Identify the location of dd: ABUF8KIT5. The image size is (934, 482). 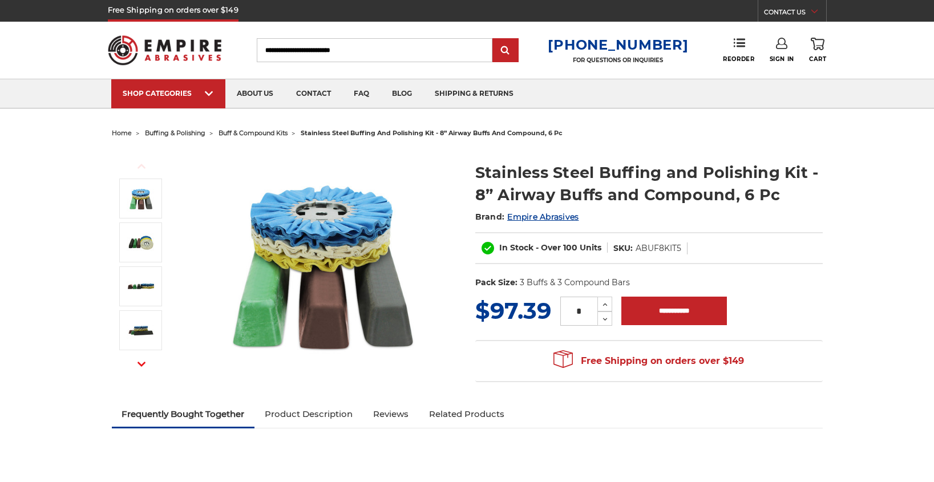
(658, 248).